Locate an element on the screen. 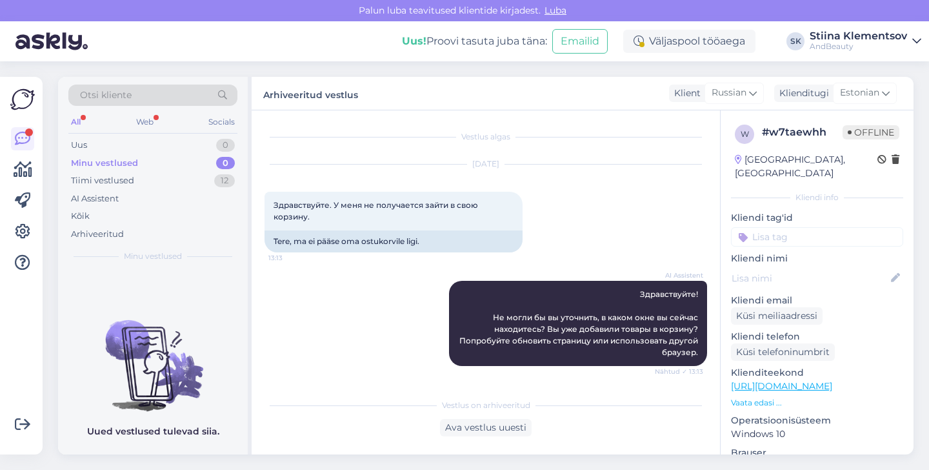 This screenshot has height=470, width=929. div: Arhiveeritud is located at coordinates (97, 234).